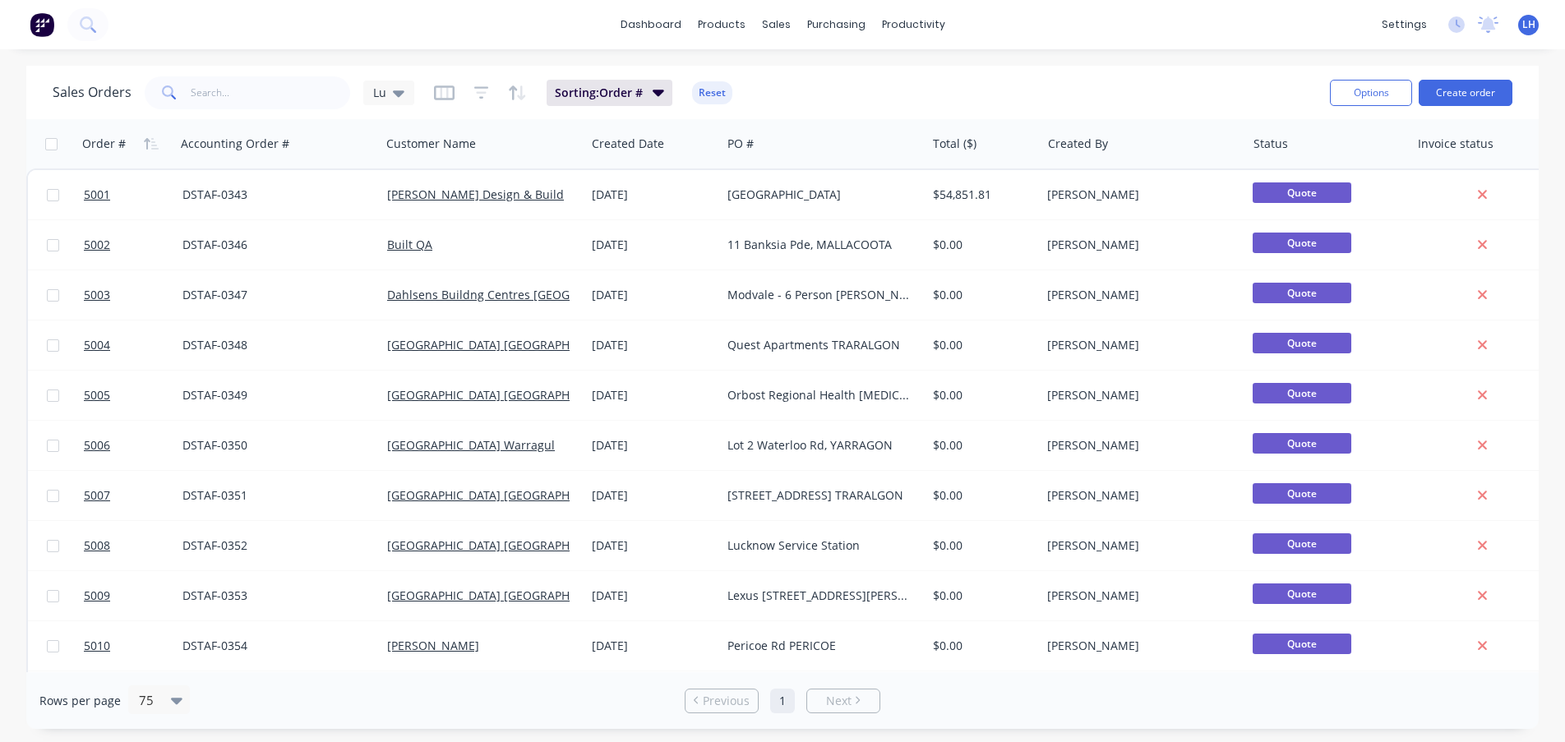 This screenshot has width=1565, height=742. Describe the element at coordinates (214, 244) in the screenshot. I see `a: DSTAF-0346` at that location.